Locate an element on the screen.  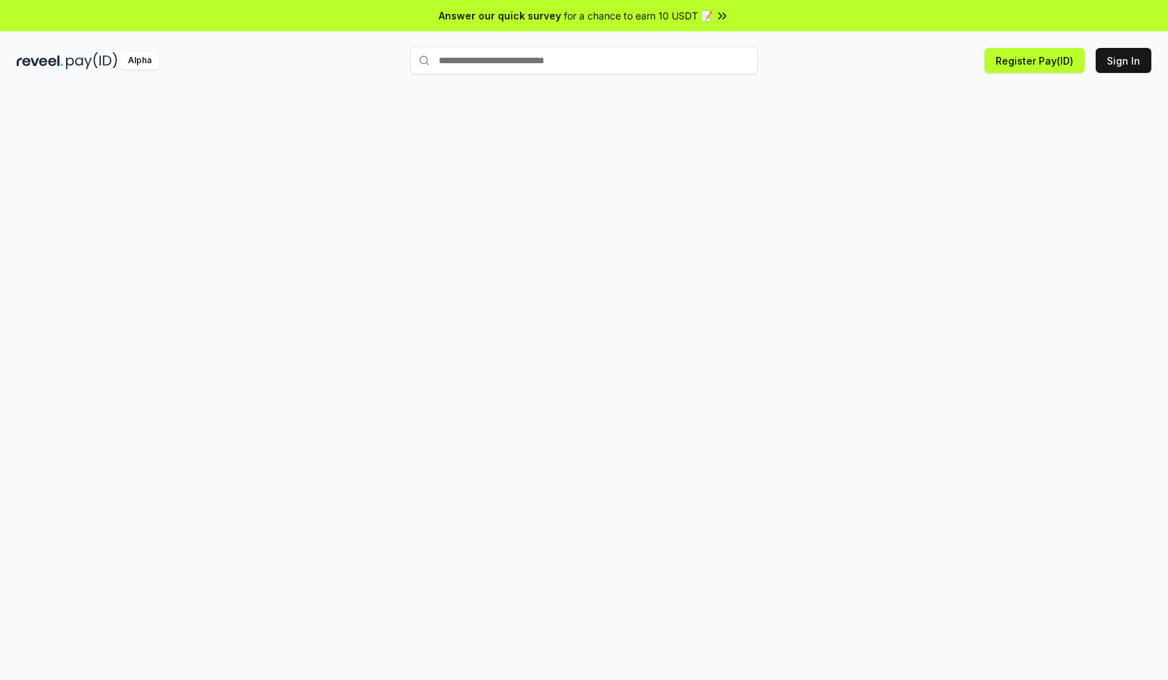
img: pay_id is located at coordinates (92, 60).